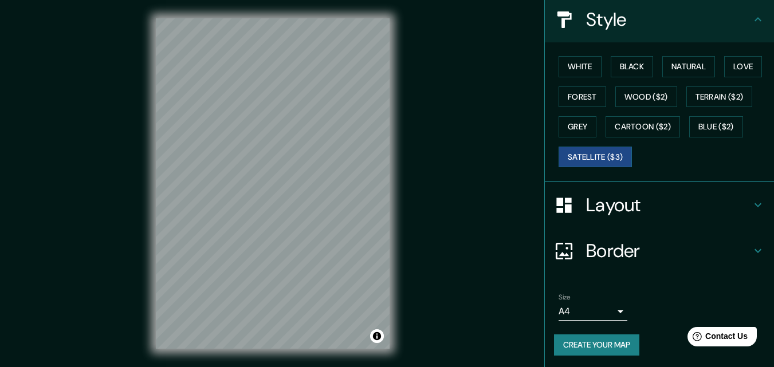  Describe the element at coordinates (632, 66) in the screenshot. I see `button: Black` at that location.